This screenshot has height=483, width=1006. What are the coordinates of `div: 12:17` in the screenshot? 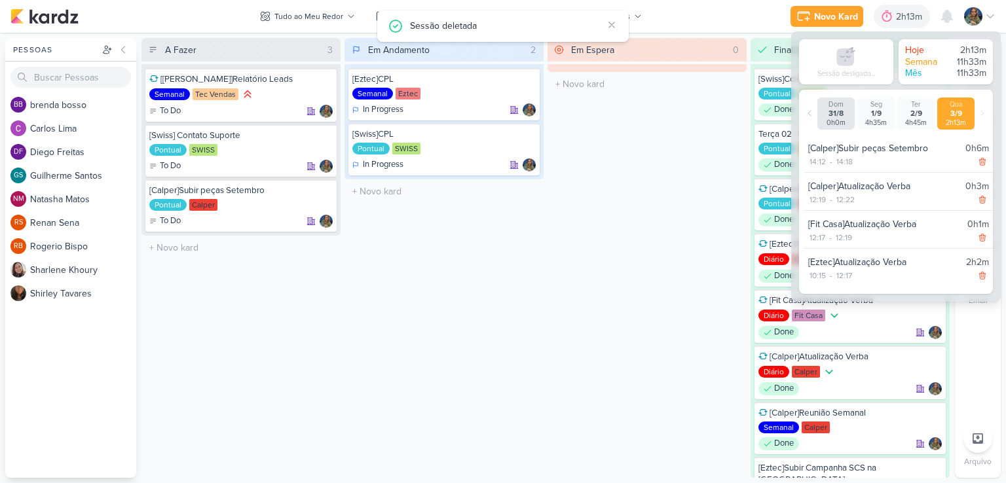 It's located at (817, 238).